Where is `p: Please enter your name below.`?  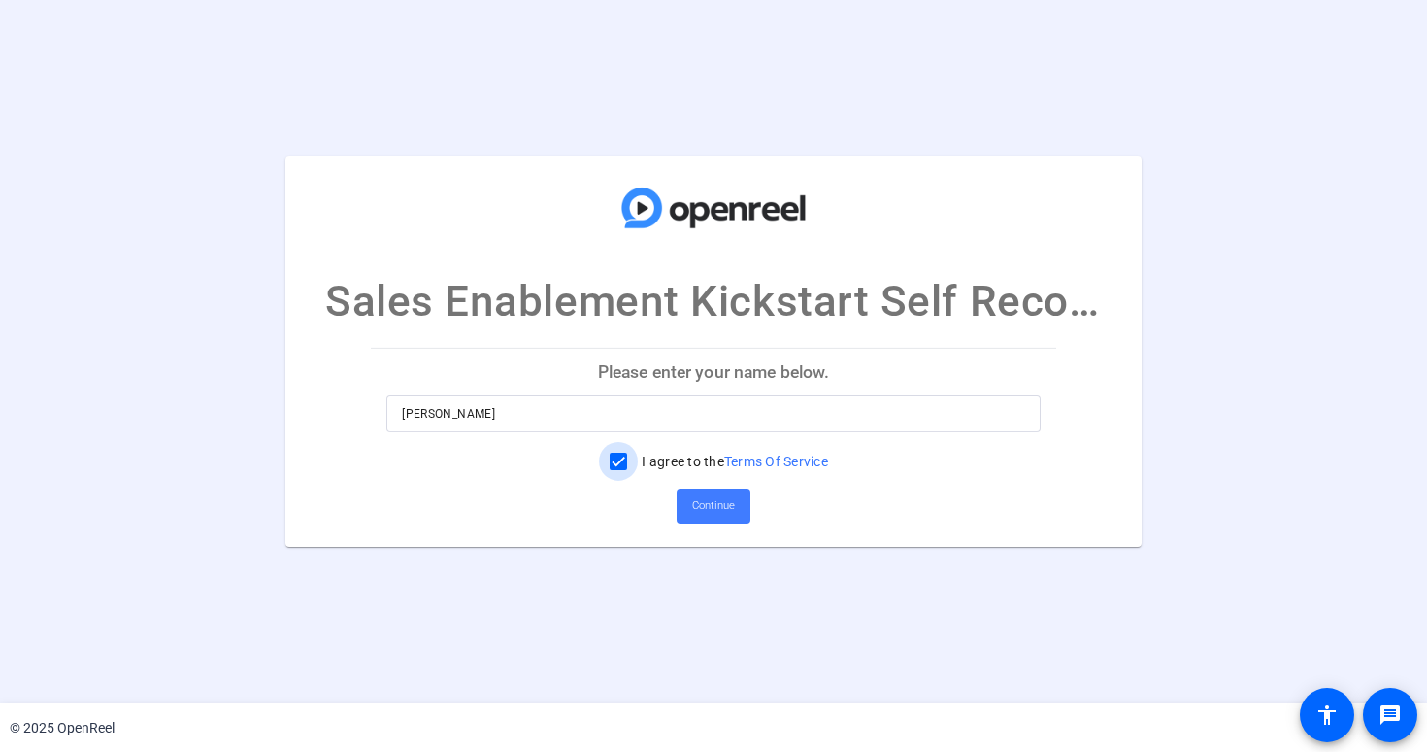
p: Please enter your name below. is located at coordinates (714, 372).